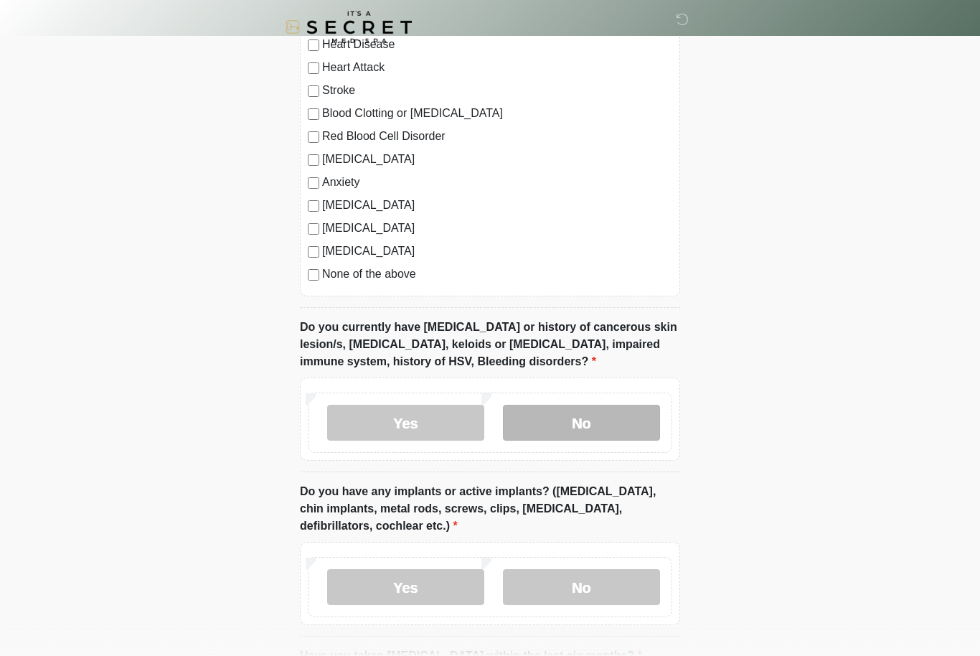 Image resolution: width=980 pixels, height=656 pixels. What do you see at coordinates (497, 90) in the screenshot?
I see `label: Stroke` at bounding box center [497, 90].